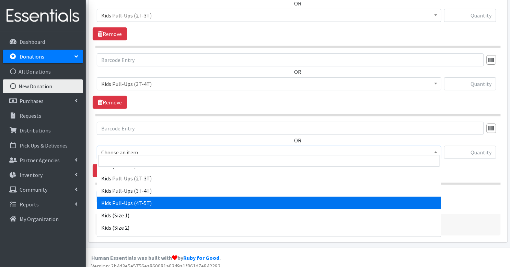 The image size is (510, 267). Describe the element at coordinates (43, 205) in the screenshot. I see `a: Reports` at that location.